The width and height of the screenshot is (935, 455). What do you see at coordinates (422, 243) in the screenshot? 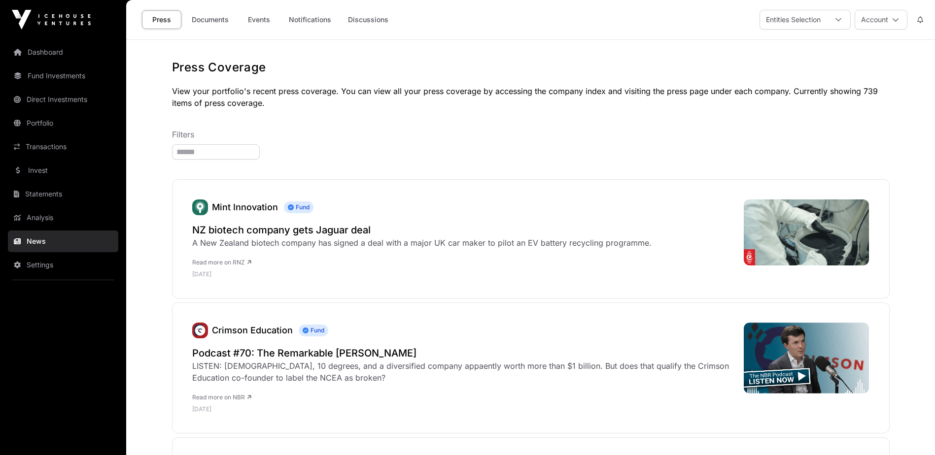
I see `div: A New Zealand biotech company has signed a deal with a major UK car maker to pilot an EV battery ...` at bounding box center [422, 243].